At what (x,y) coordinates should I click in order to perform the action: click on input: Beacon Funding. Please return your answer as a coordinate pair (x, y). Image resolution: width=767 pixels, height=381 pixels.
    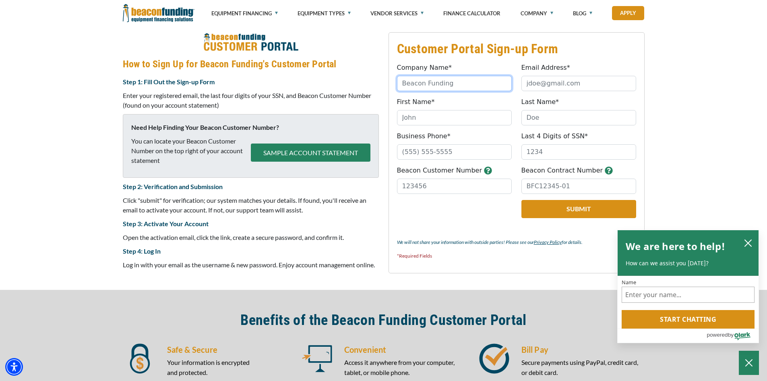
    Looking at the image, I should click on (454, 83).